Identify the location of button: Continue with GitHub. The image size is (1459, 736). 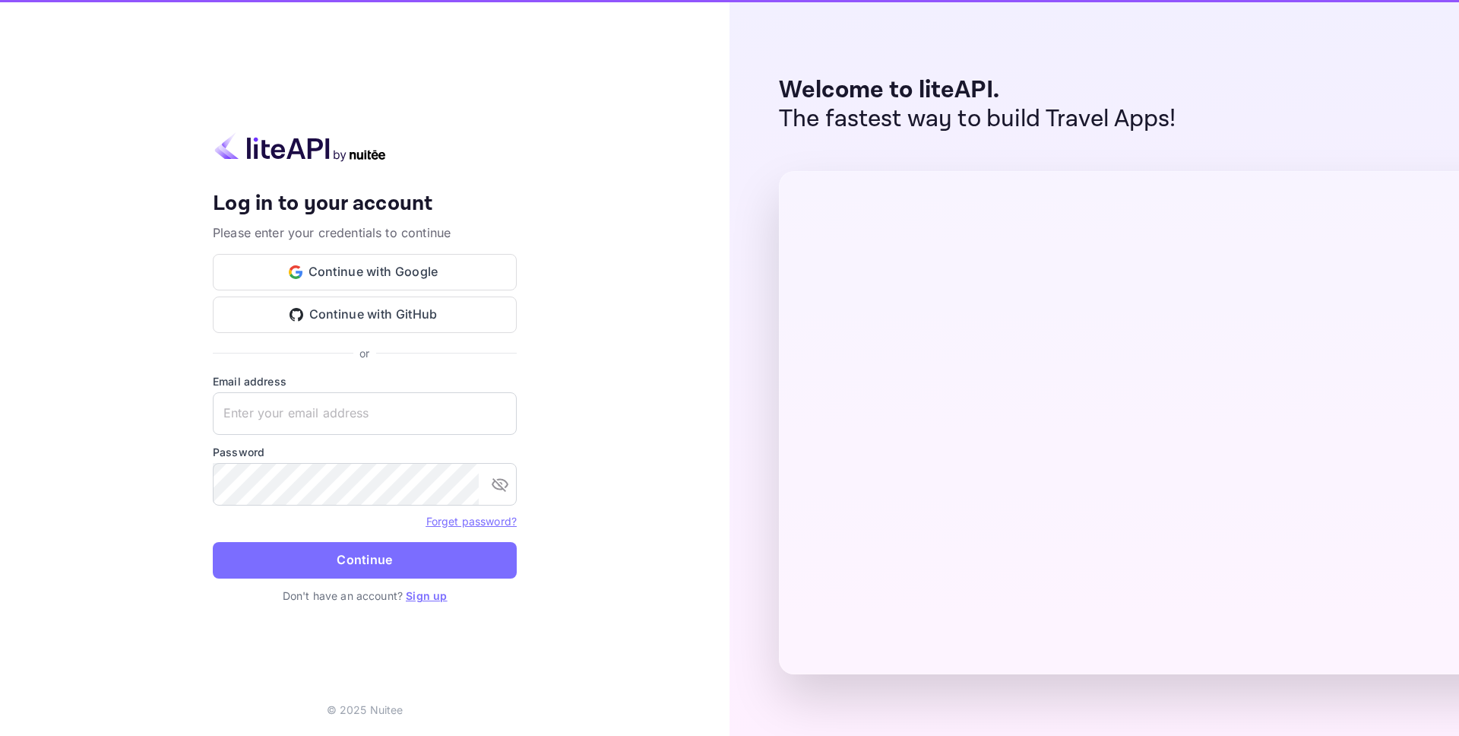
(365, 315).